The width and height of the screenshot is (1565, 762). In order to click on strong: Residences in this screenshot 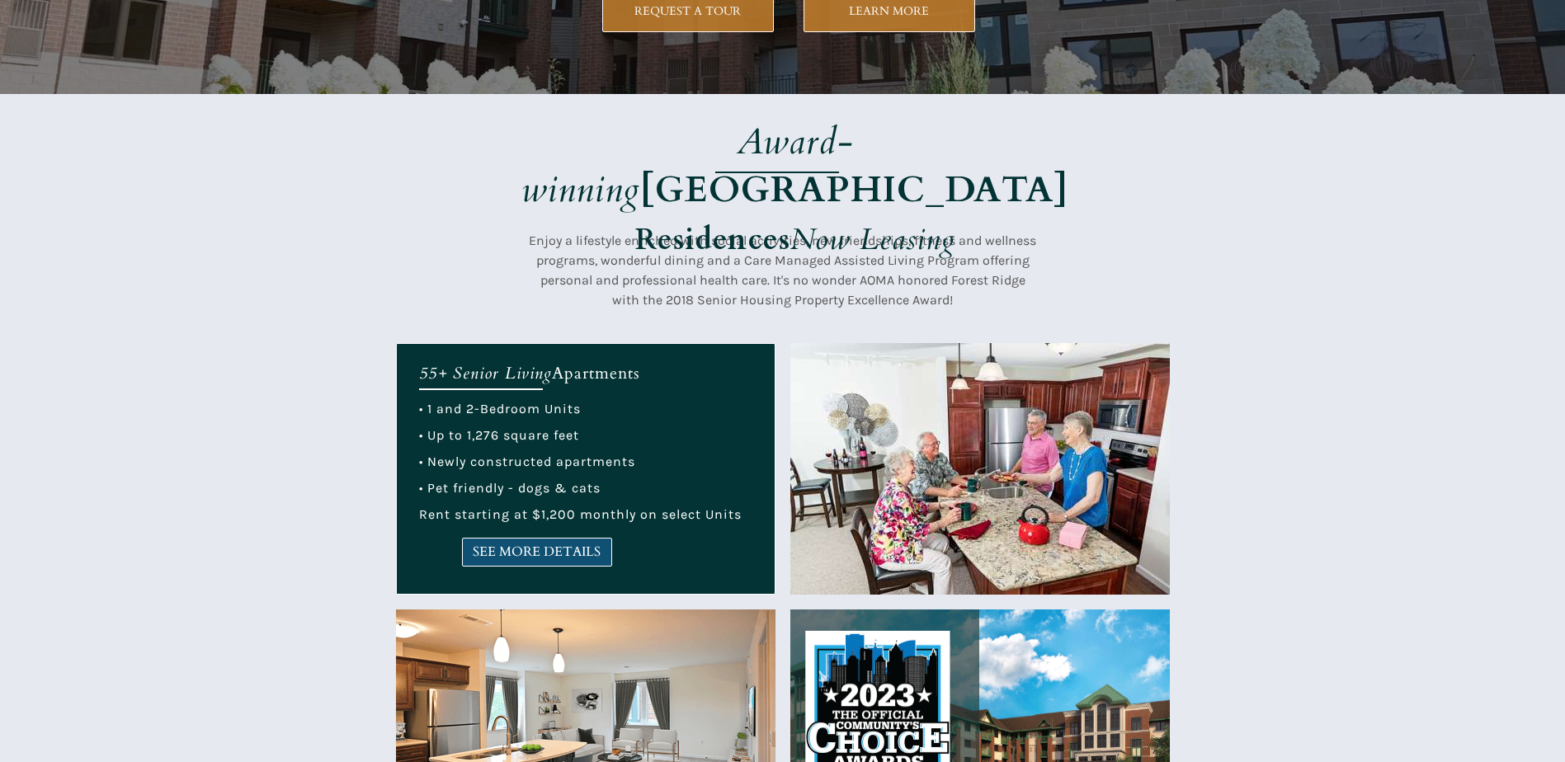, I will do `click(713, 239)`.